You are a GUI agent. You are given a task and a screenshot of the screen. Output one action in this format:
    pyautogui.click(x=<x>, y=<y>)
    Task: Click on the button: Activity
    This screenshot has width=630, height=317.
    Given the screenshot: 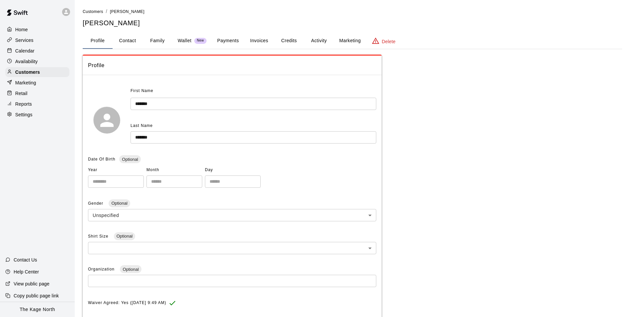 What is the action you would take?
    pyautogui.click(x=319, y=41)
    